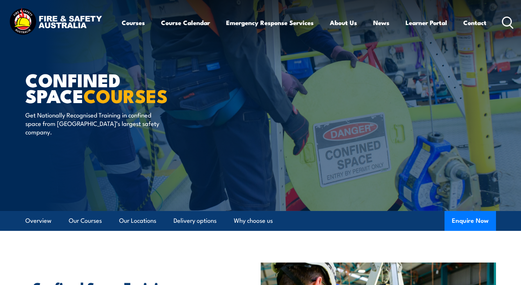 This screenshot has height=285, width=521. Describe the element at coordinates (85, 220) in the screenshot. I see `a: Our Courses` at that location.